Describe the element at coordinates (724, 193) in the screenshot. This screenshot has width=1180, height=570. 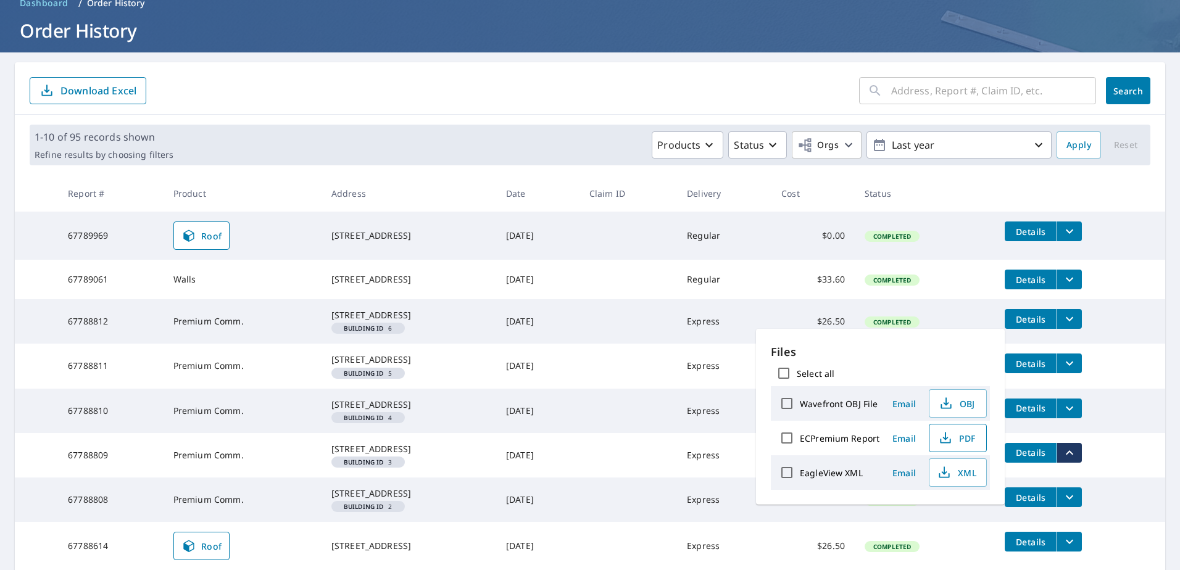
I see `th: Delivery` at that location.